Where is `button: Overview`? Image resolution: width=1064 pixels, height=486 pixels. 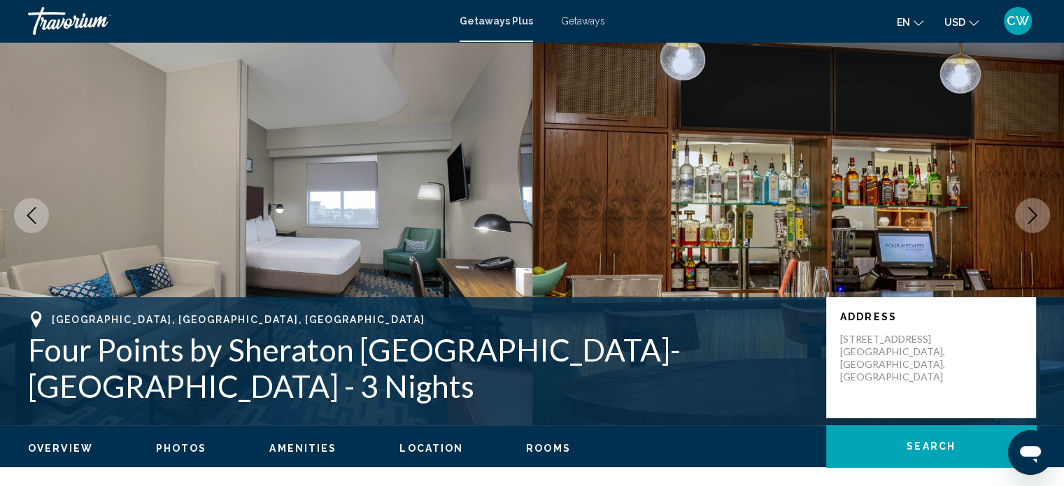 button: Overview is located at coordinates (60, 449).